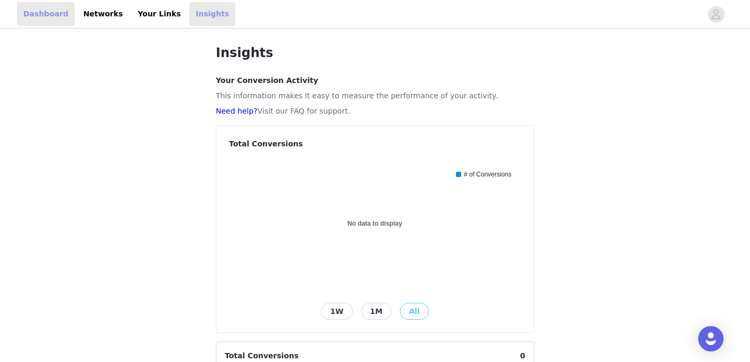  What do you see at coordinates (710, 339) in the screenshot?
I see `div: Open Intercom Messenger` at bounding box center [710, 339].